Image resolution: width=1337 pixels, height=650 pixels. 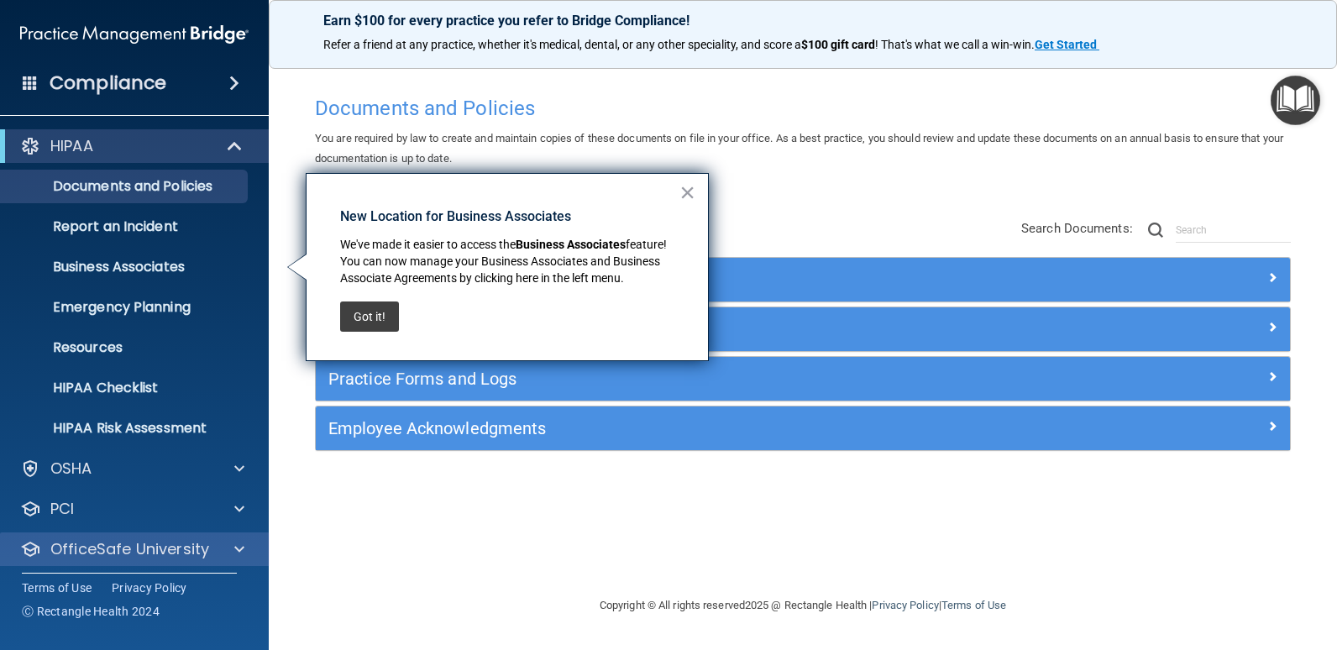 I want to click on span: Refer a friend at any practice, whether it's medical, dental, or any other speciality, and score a, so click(x=562, y=45).